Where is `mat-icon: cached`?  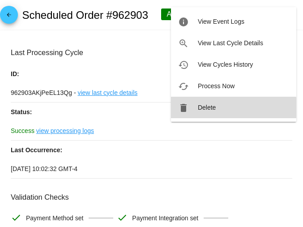 mat-icon: cached is located at coordinates (183, 86).